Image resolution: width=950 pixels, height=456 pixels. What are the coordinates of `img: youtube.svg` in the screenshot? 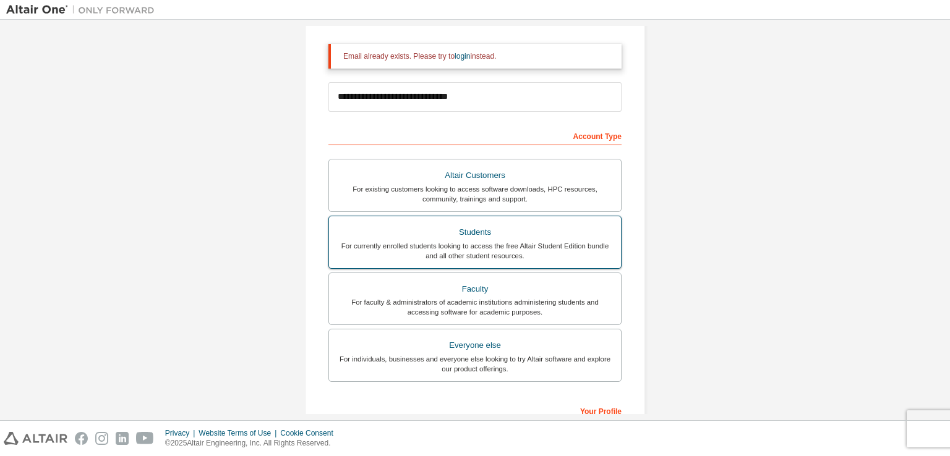 It's located at (145, 439).